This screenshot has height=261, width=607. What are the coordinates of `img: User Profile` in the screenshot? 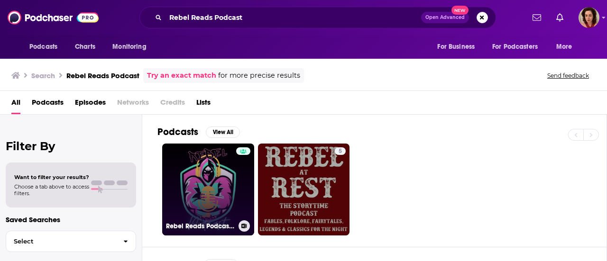 It's located at (589, 18).